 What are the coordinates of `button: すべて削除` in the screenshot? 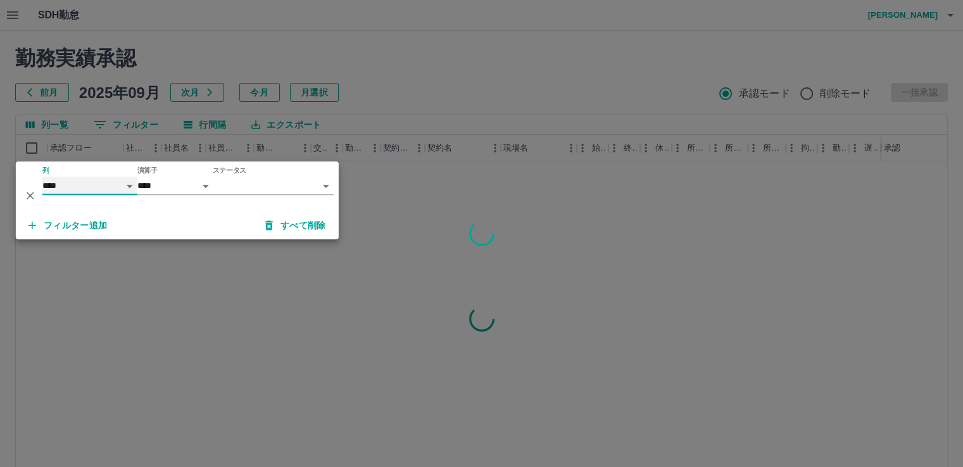 It's located at (296, 225).